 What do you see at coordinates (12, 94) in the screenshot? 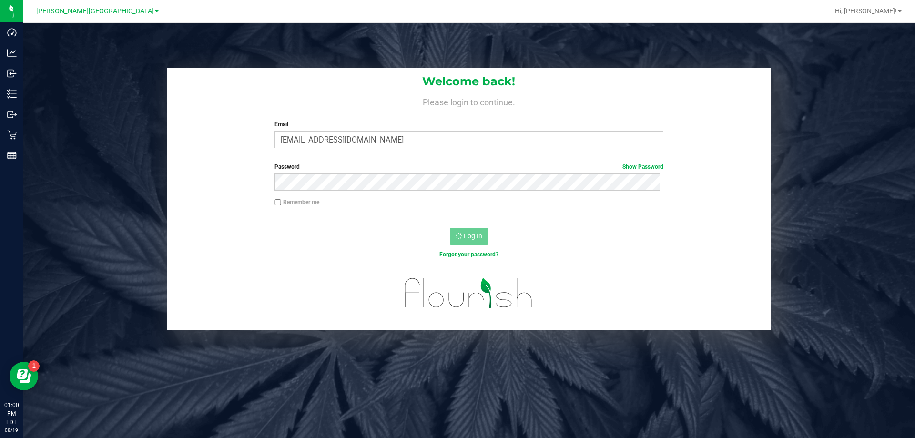
I see `inline-svg: Inventory` at bounding box center [12, 94].